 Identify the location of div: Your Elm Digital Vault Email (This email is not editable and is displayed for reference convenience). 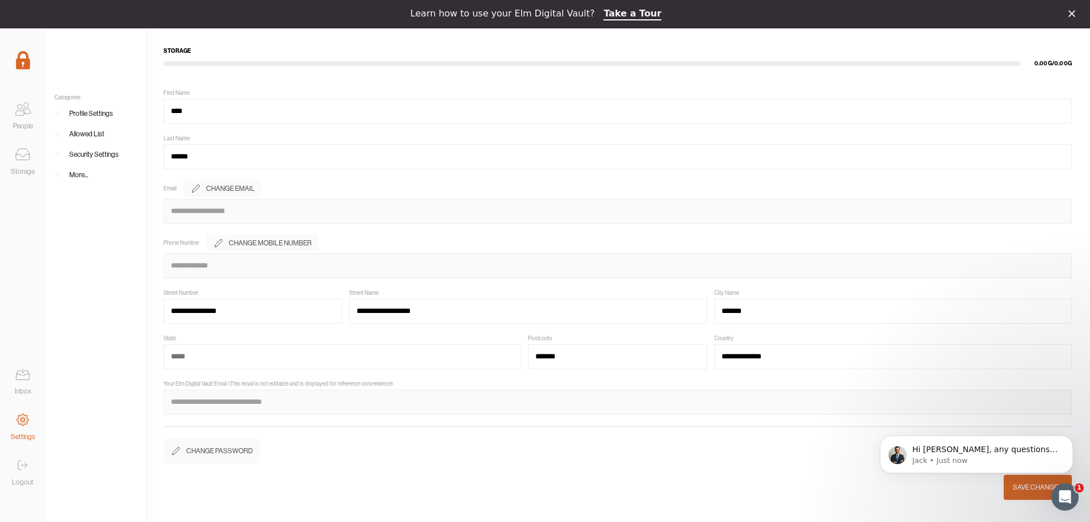
(278, 384).